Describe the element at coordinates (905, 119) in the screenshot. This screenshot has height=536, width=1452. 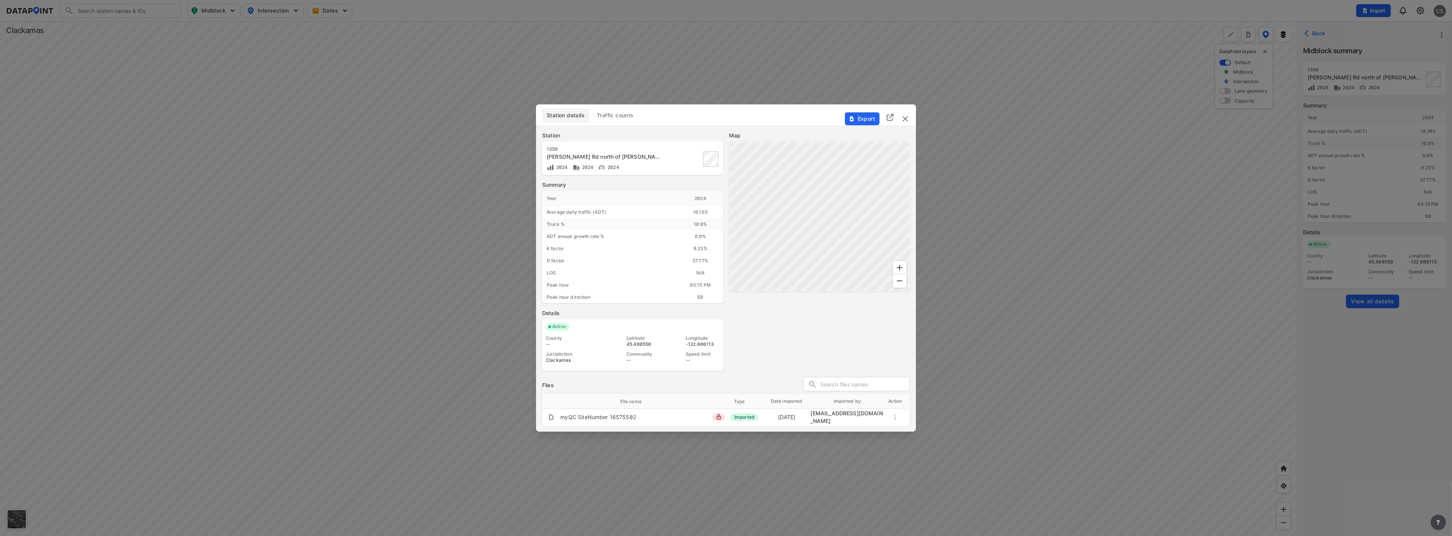
I see `img: close.efbf2170.svg` at that location.